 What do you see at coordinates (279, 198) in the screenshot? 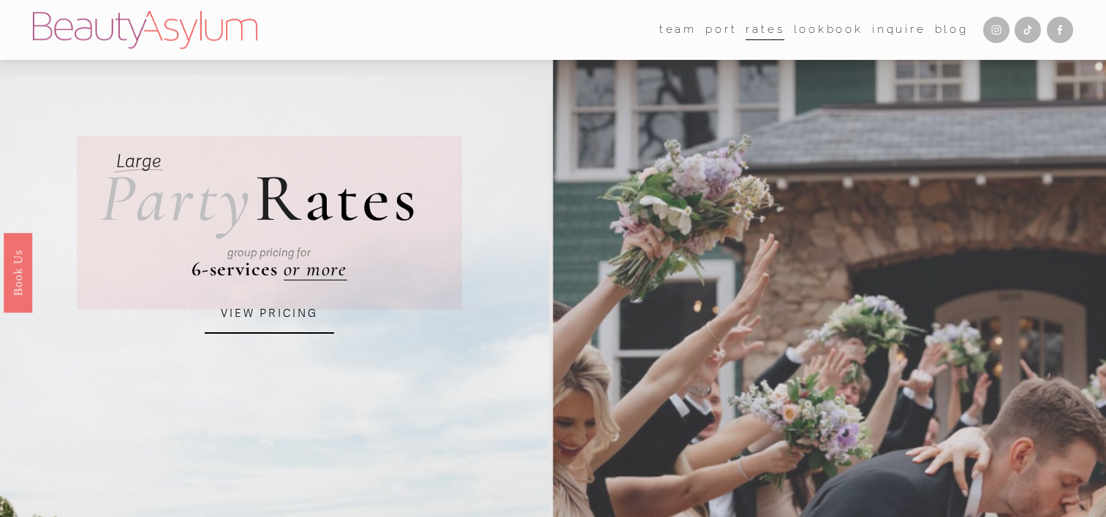
I see `span: R` at bounding box center [279, 198].